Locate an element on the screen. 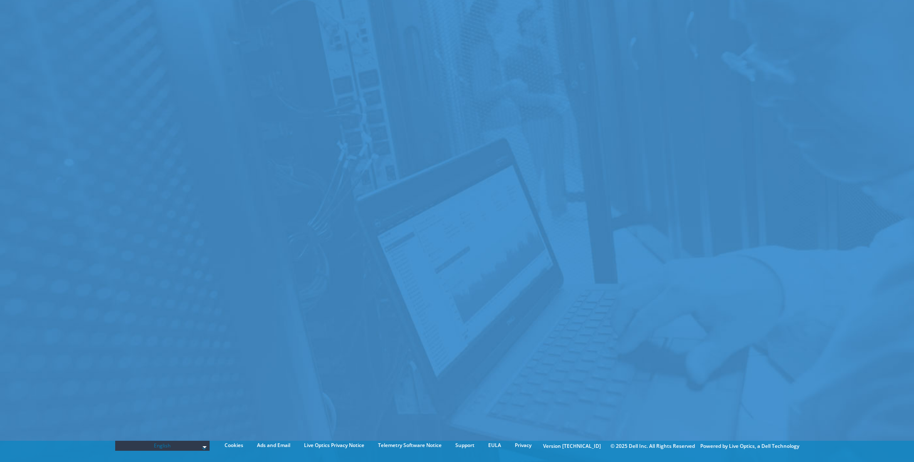  li: Powered by Live Optics, a Dell Technology is located at coordinates (750, 446).